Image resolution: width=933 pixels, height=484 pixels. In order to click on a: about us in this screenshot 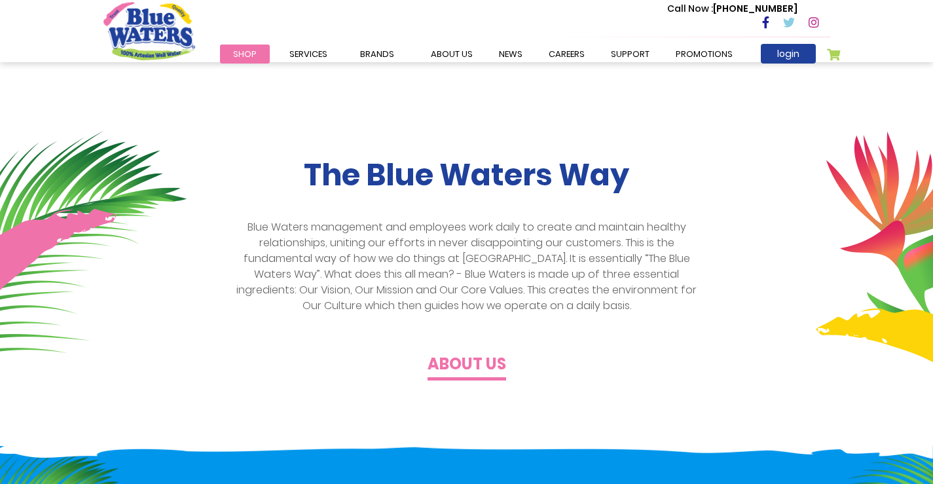, I will do `click(452, 54)`.